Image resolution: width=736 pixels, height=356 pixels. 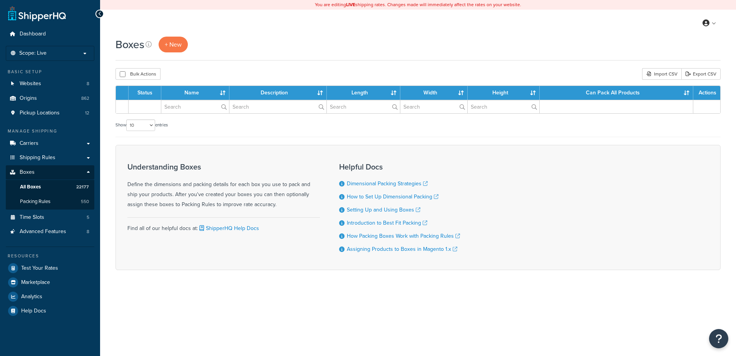 I want to click on a: How Packing Boxes Work with Packing Rules, so click(x=404, y=236).